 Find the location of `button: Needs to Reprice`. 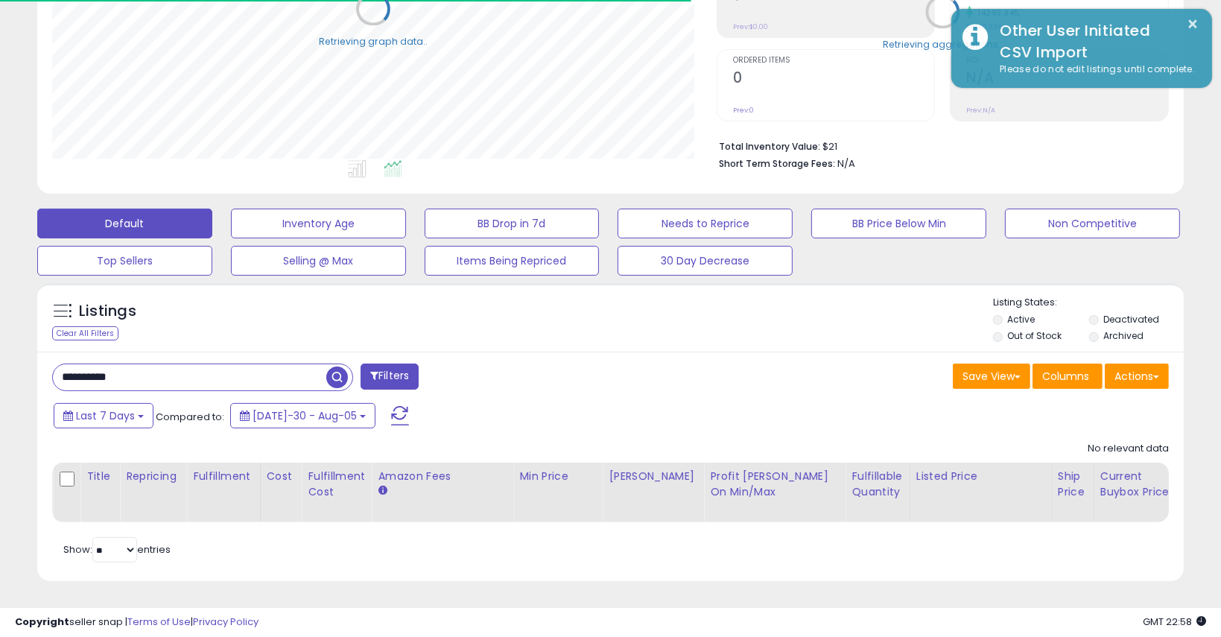

button: Needs to Reprice is located at coordinates (705, 223).